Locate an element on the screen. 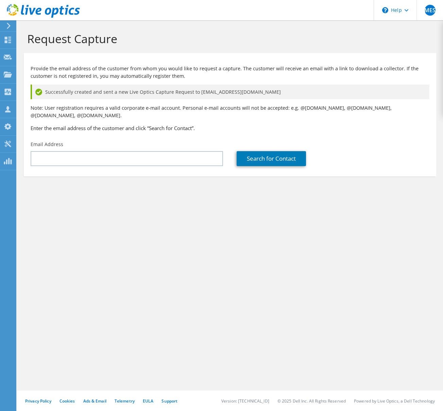 The image size is (443, 411). h1: Request Capture is located at coordinates (228, 39).